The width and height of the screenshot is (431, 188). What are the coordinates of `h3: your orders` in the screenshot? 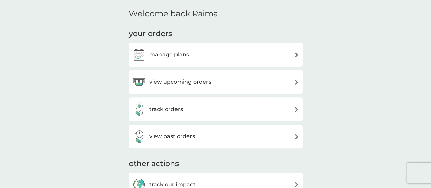 It's located at (150, 34).